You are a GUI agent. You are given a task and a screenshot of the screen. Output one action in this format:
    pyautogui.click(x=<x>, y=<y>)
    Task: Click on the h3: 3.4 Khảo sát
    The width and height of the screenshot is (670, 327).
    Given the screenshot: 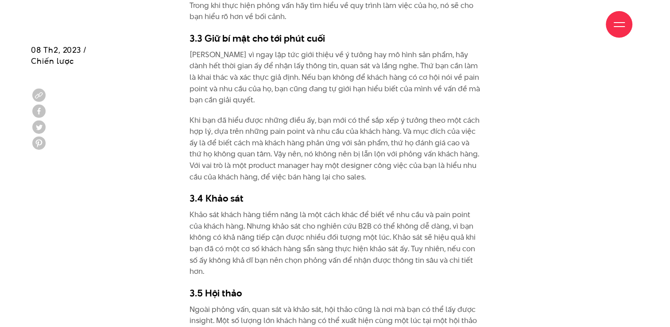 What is the action you would take?
    pyautogui.click(x=335, y=198)
    